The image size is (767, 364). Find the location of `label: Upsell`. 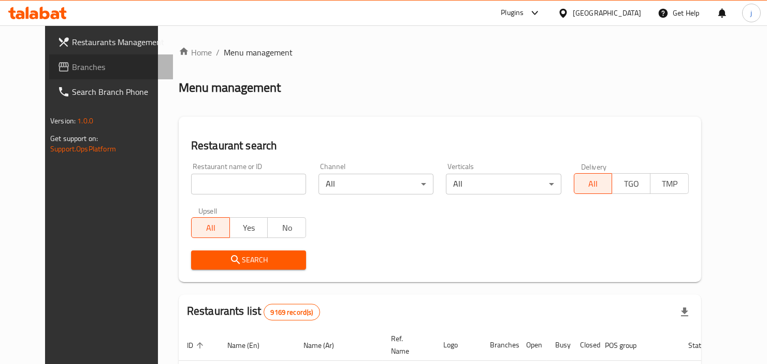

label: Upsell is located at coordinates (208, 210).